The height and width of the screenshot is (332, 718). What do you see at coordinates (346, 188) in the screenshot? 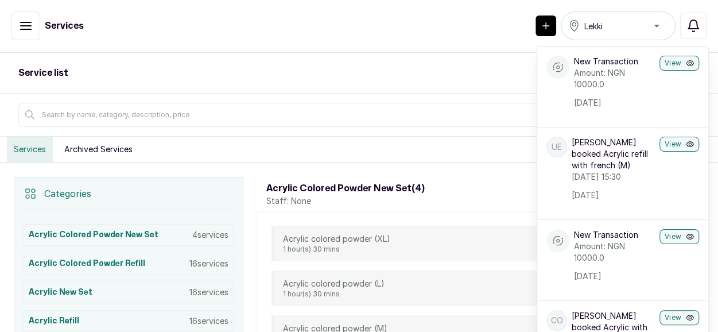
I see `h3: Acrylic colored powder new set ( 4 )` at bounding box center [346, 188].